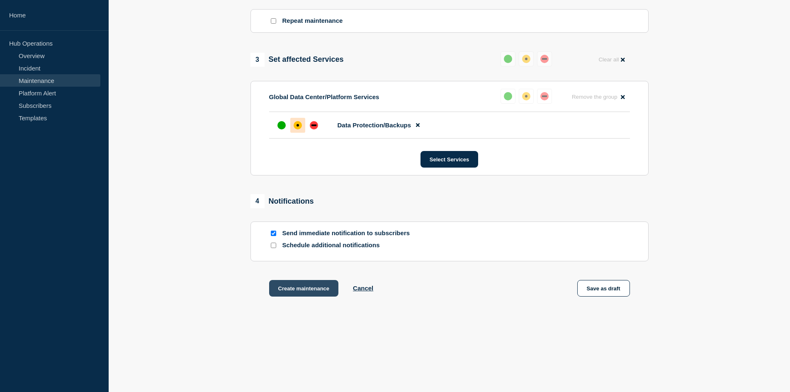 This screenshot has width=790, height=392. What do you see at coordinates (258, 60) in the screenshot?
I see `span: 3` at bounding box center [258, 60].